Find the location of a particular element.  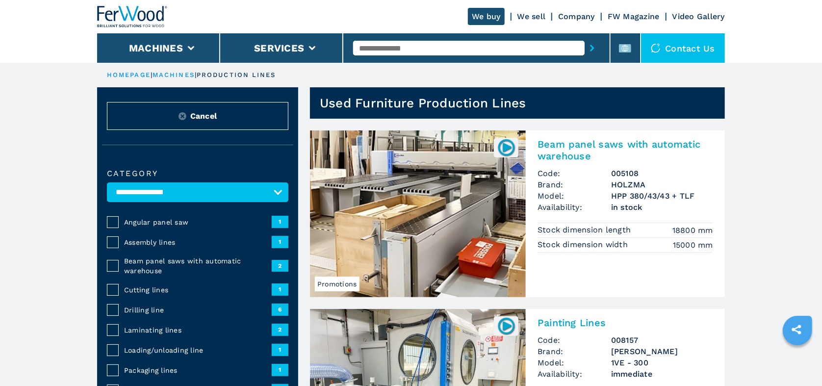

h3: 008157 is located at coordinates (662, 340).